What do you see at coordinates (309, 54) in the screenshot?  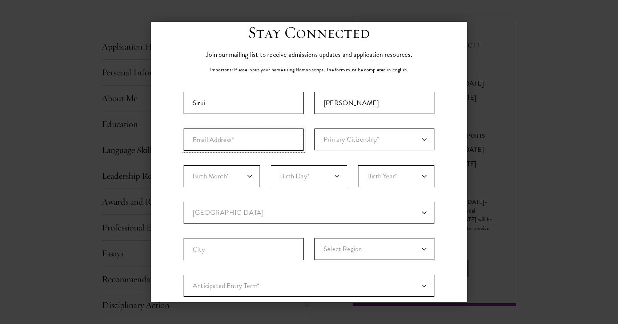 I see `p: Join our mailing list to receive admissions updates and application resources.` at bounding box center [309, 54].